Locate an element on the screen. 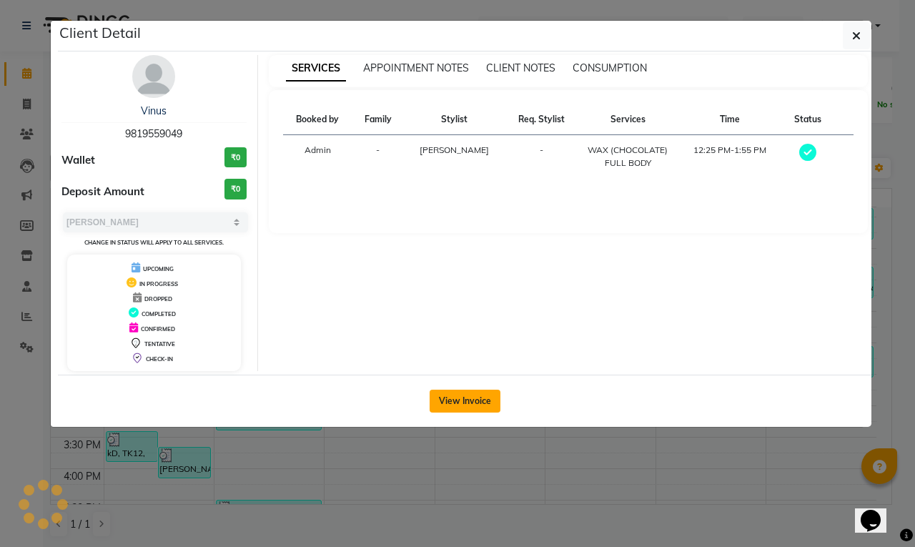 This screenshot has height=547, width=915. span: COMPLETED is located at coordinates (159, 314).